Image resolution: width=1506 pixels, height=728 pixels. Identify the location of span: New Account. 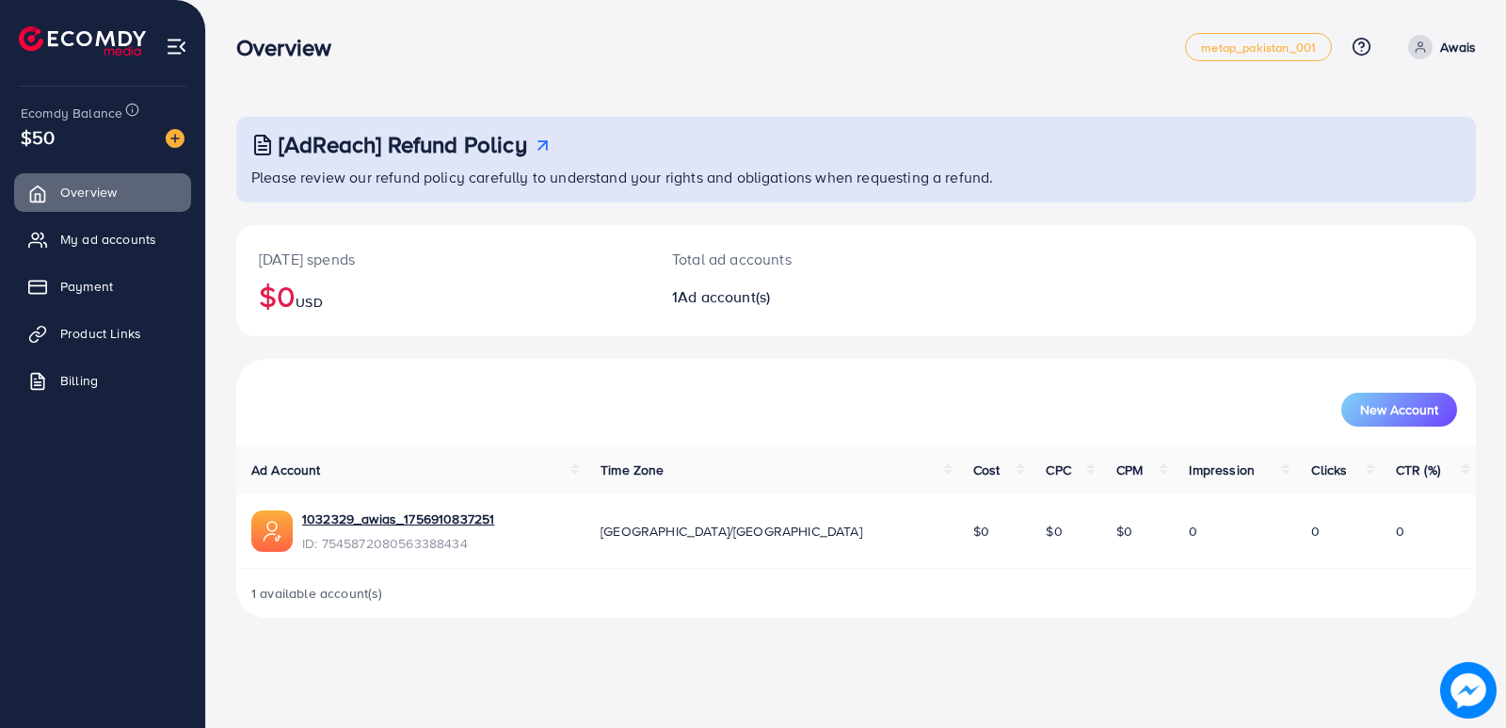
(1399, 409).